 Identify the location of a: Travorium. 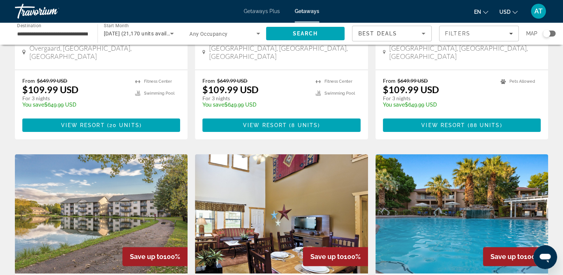
(52, 11).